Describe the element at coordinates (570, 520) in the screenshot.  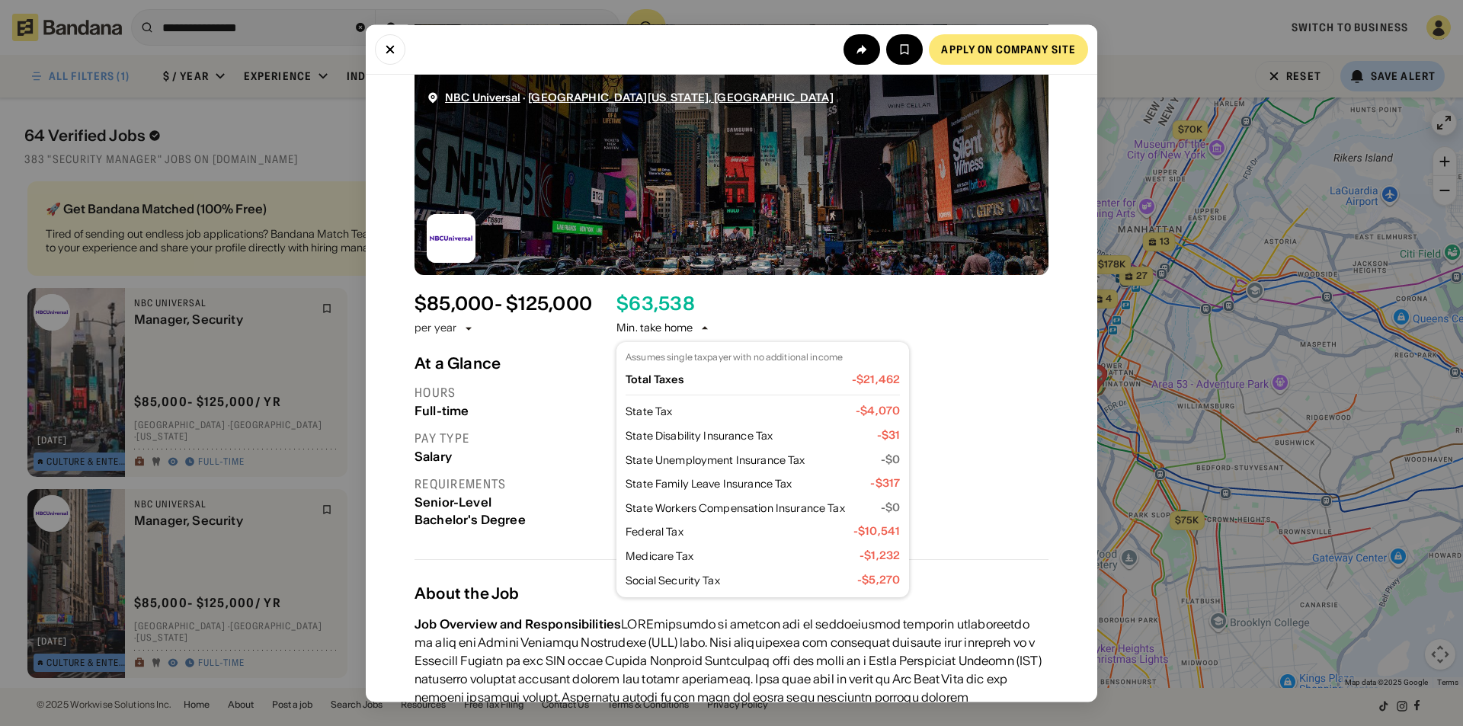
I see `div: Bachelor's Degree` at that location.